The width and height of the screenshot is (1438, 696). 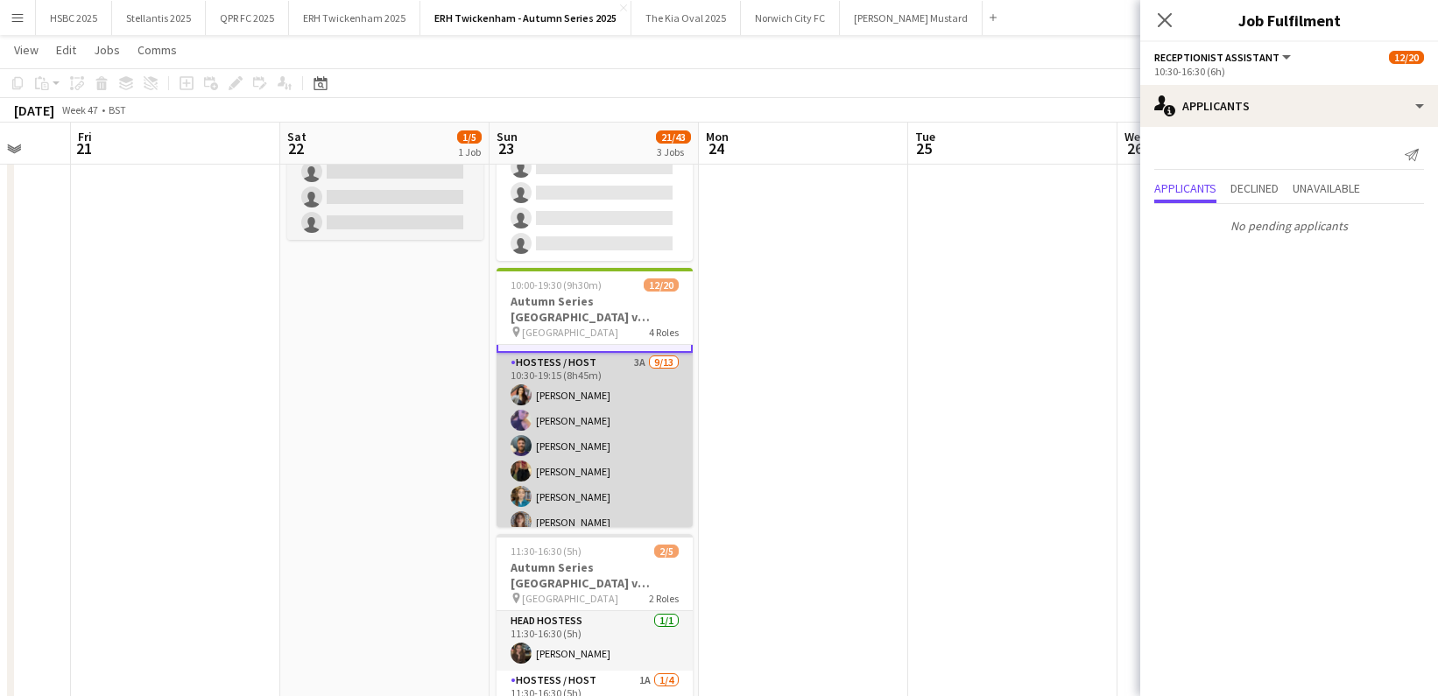 I want to click on p: No pending applicants, so click(x=1289, y=226).